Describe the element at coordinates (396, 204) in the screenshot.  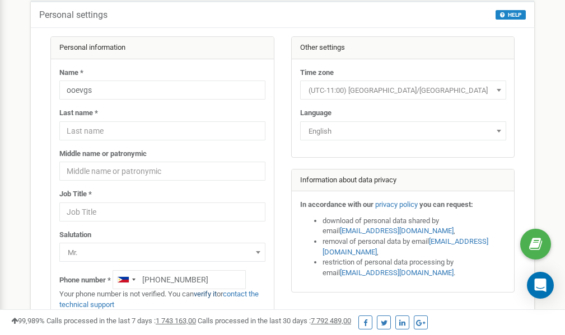
I see `a: privacy policy` at that location.